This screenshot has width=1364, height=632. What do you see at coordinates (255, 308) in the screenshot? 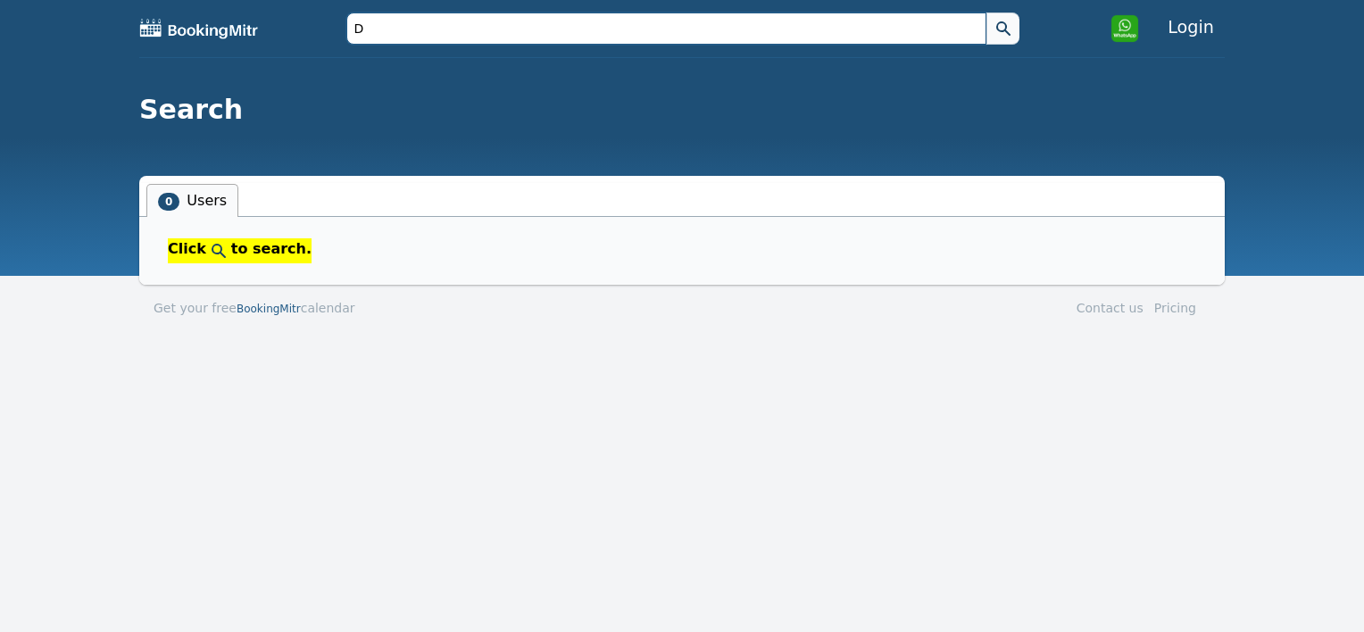
I see `a: Get your freeBookingMitrcalendar` at bounding box center [255, 308].